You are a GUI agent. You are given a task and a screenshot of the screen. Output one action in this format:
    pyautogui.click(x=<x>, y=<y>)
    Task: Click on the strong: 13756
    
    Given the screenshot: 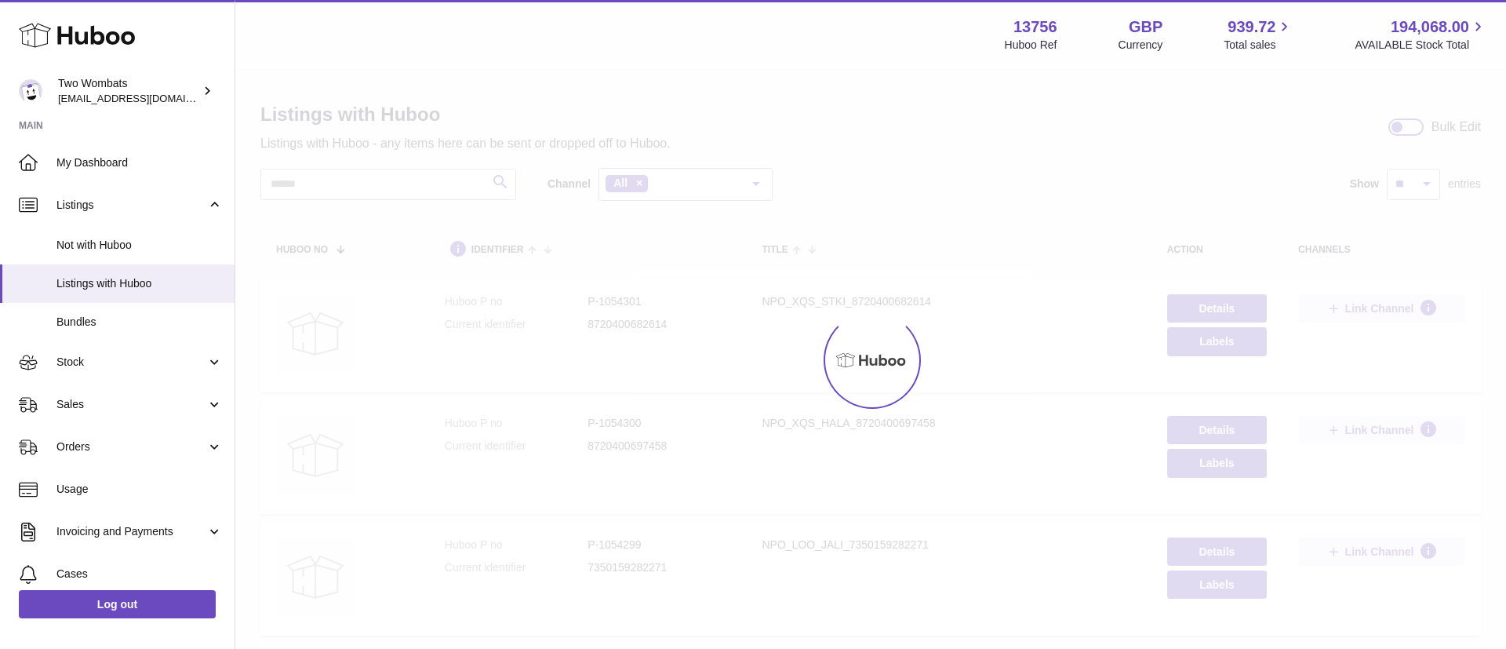 What is the action you would take?
    pyautogui.click(x=1035, y=27)
    